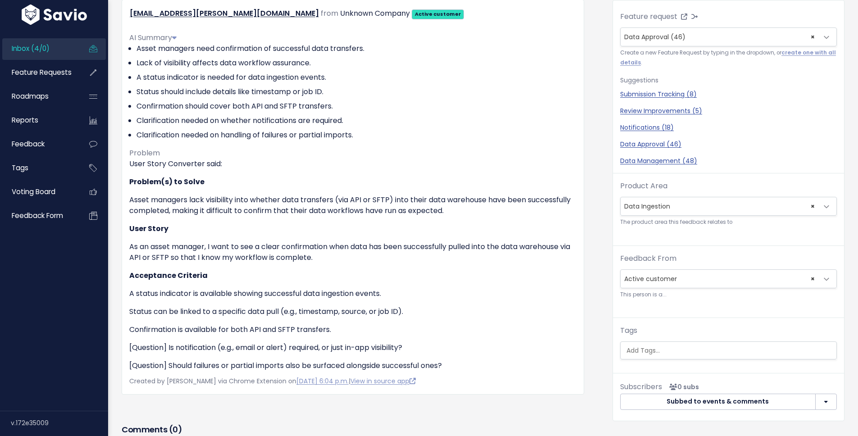 The image size is (858, 436). I want to click on img: logo-white.9d6f32f41409.svg, so click(54, 14).